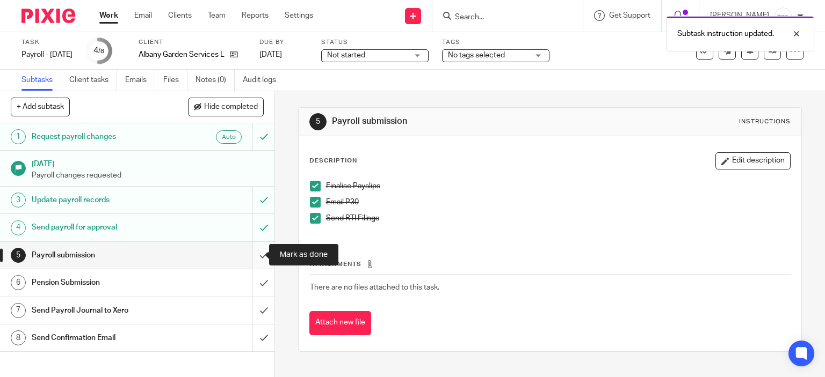 This screenshot has width=825, height=377. Describe the element at coordinates (93, 80) in the screenshot. I see `a: Client tasks` at that location.